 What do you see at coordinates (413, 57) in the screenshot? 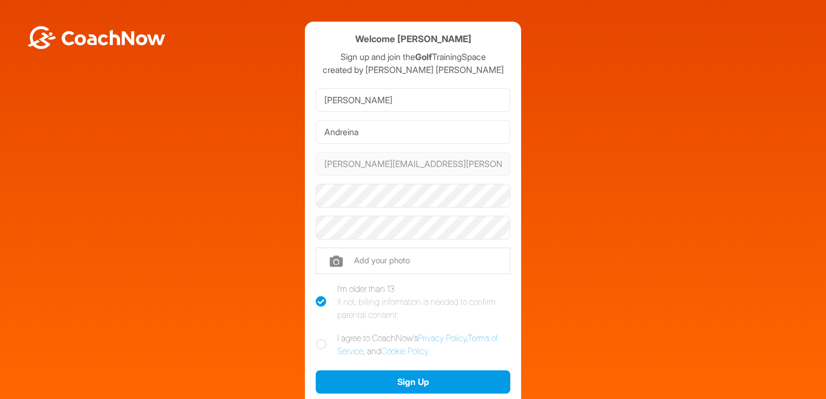
I see `p: Sign up and join the TrainingSpace` at bounding box center [413, 57].